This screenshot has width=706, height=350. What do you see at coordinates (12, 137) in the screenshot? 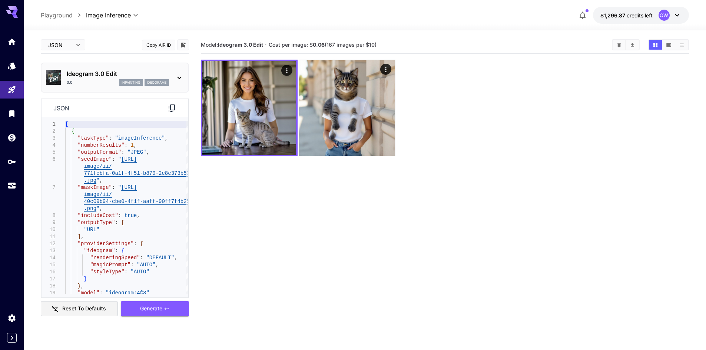
I see `div: Wallet` at bounding box center [12, 137].